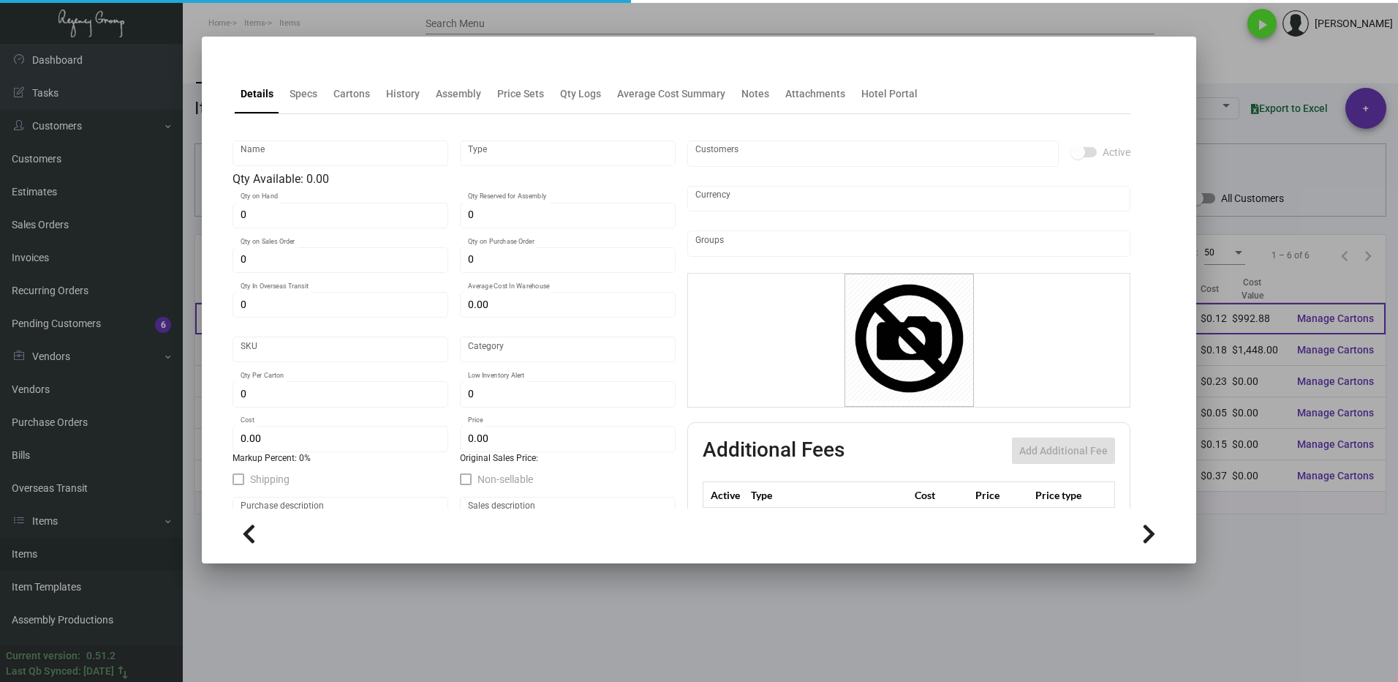  What do you see at coordinates (101, 655) in the screenshot?
I see `div: 0.51.2` at bounding box center [101, 655].